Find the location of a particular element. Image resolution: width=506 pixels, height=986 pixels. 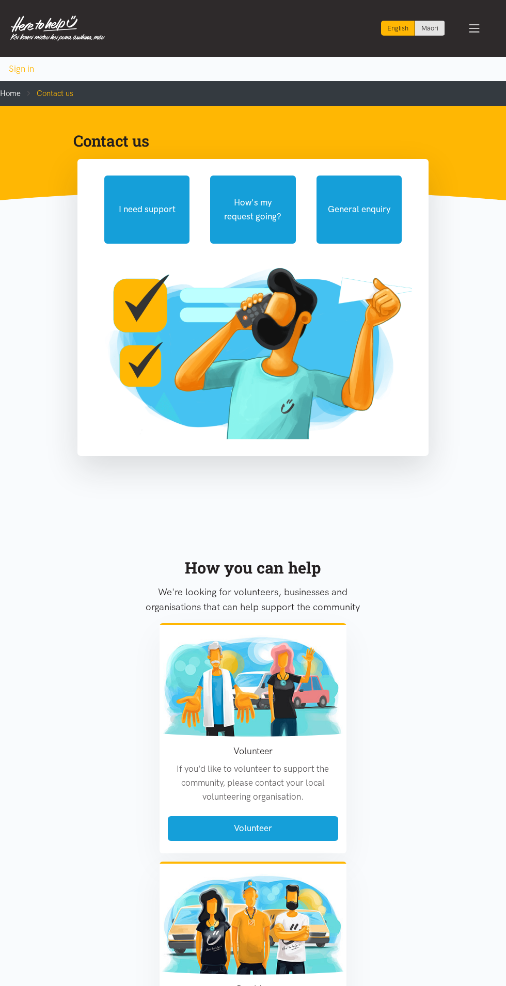

button: How's my request going? is located at coordinates (252, 209).